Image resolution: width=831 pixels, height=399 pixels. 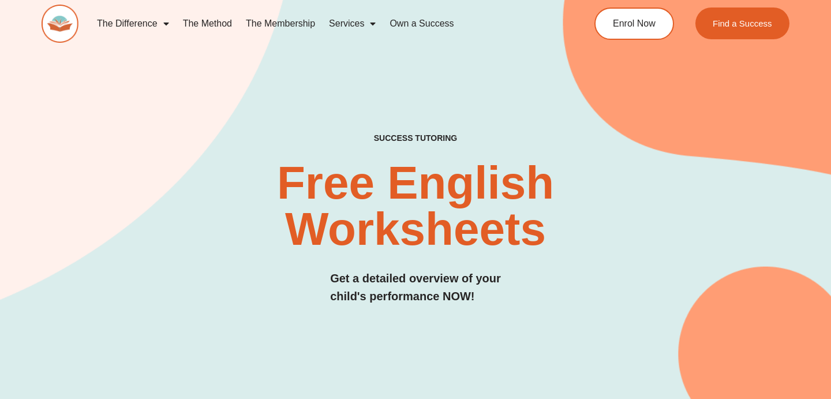 What do you see at coordinates (133, 24) in the screenshot?
I see `a: The Difference` at bounding box center [133, 24].